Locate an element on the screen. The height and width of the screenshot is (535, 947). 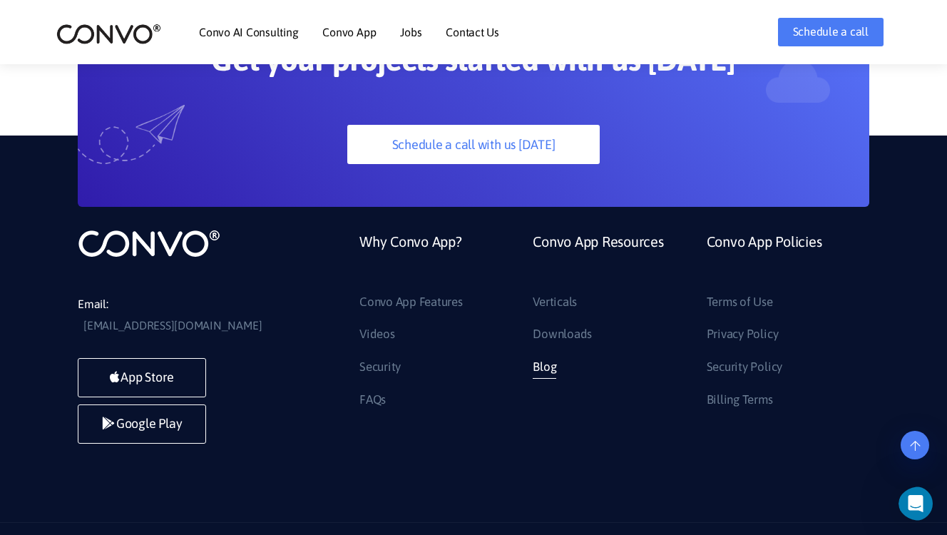
li: Email: is located at coordinates (185, 315).